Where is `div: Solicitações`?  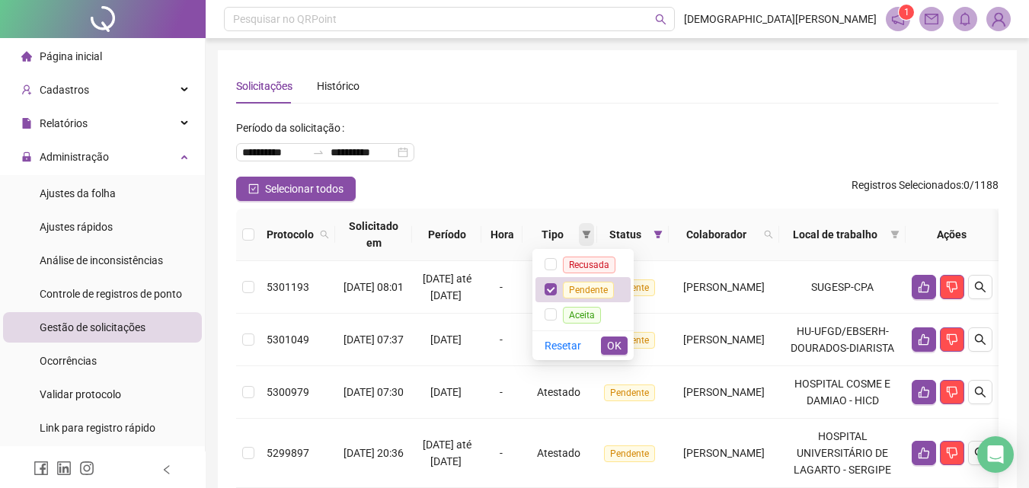 div: Solicitações is located at coordinates (264, 86).